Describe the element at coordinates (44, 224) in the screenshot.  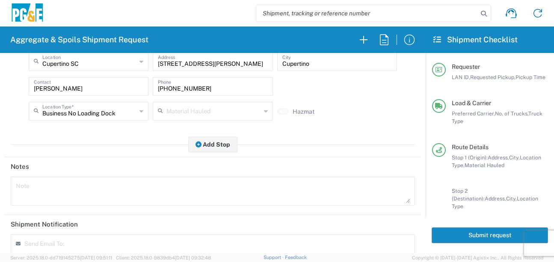
I see `h2: Shipment Notification` at that location.